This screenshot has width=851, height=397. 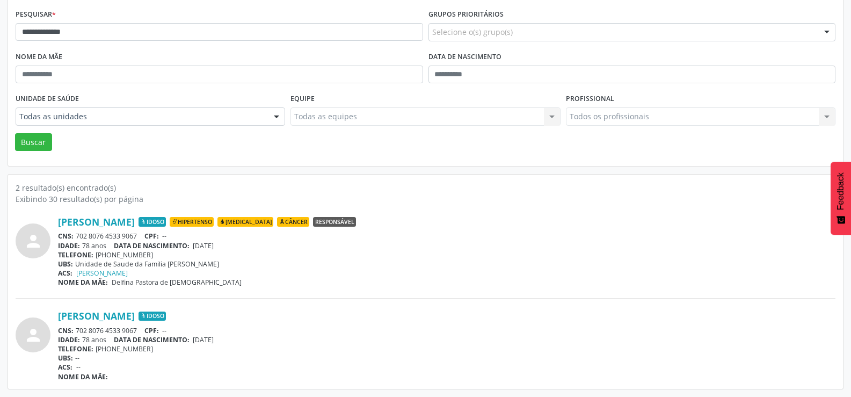 What do you see at coordinates (425, 187) in the screenshot?
I see `div: 2 resultado(s) encontrado(s)` at bounding box center [425, 187].